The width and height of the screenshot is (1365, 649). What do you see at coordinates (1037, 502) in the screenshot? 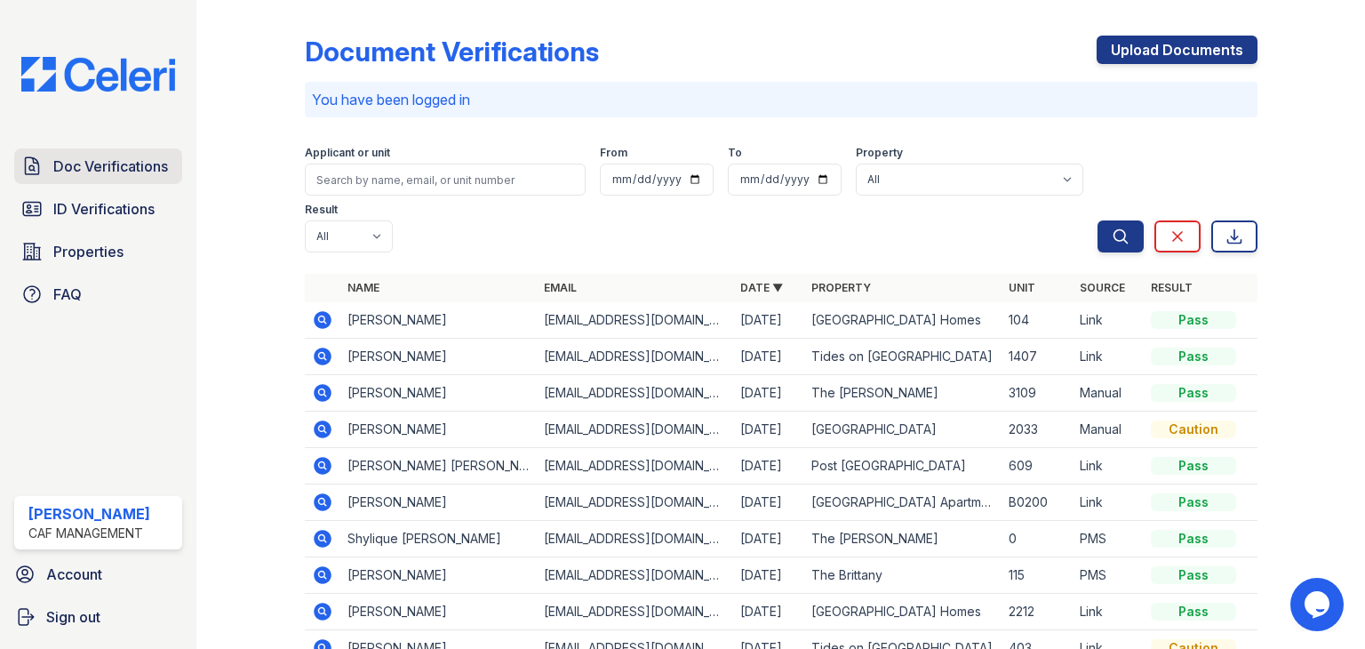
I see `td: B0200` at bounding box center [1037, 502].